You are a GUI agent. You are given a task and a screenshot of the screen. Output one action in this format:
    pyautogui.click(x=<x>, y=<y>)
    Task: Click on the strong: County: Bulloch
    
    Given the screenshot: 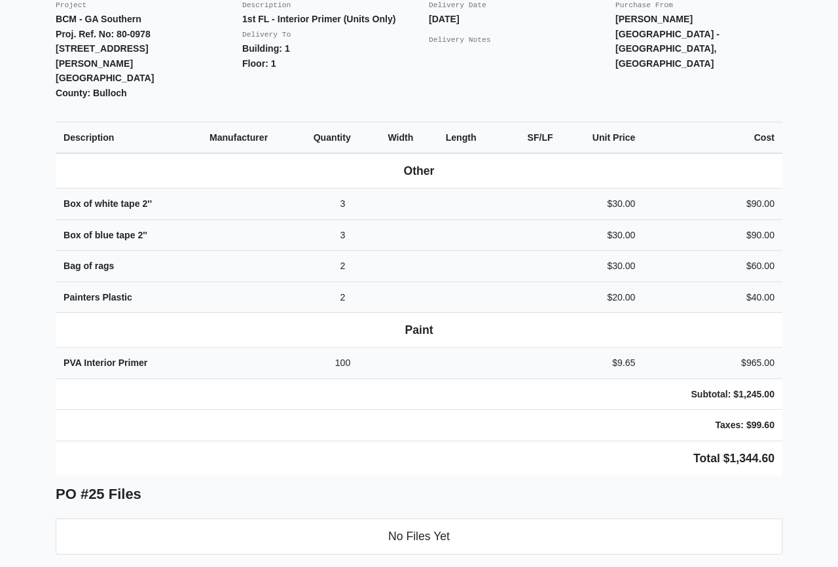 What is the action you would take?
    pyautogui.click(x=91, y=93)
    